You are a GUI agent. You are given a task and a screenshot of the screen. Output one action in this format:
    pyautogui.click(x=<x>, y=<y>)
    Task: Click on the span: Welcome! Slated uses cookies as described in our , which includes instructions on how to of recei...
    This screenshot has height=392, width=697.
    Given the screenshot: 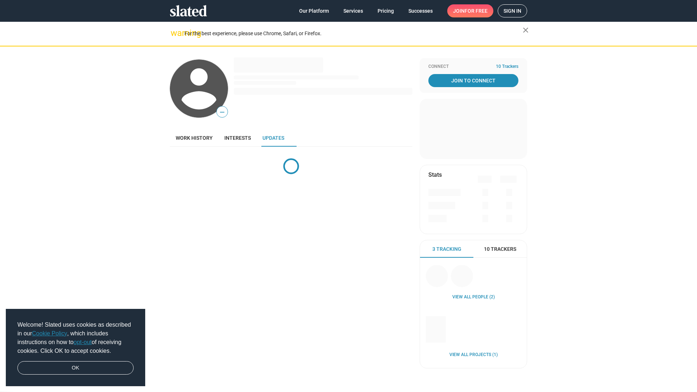 What is the action you would take?
    pyautogui.click(x=75, y=338)
    